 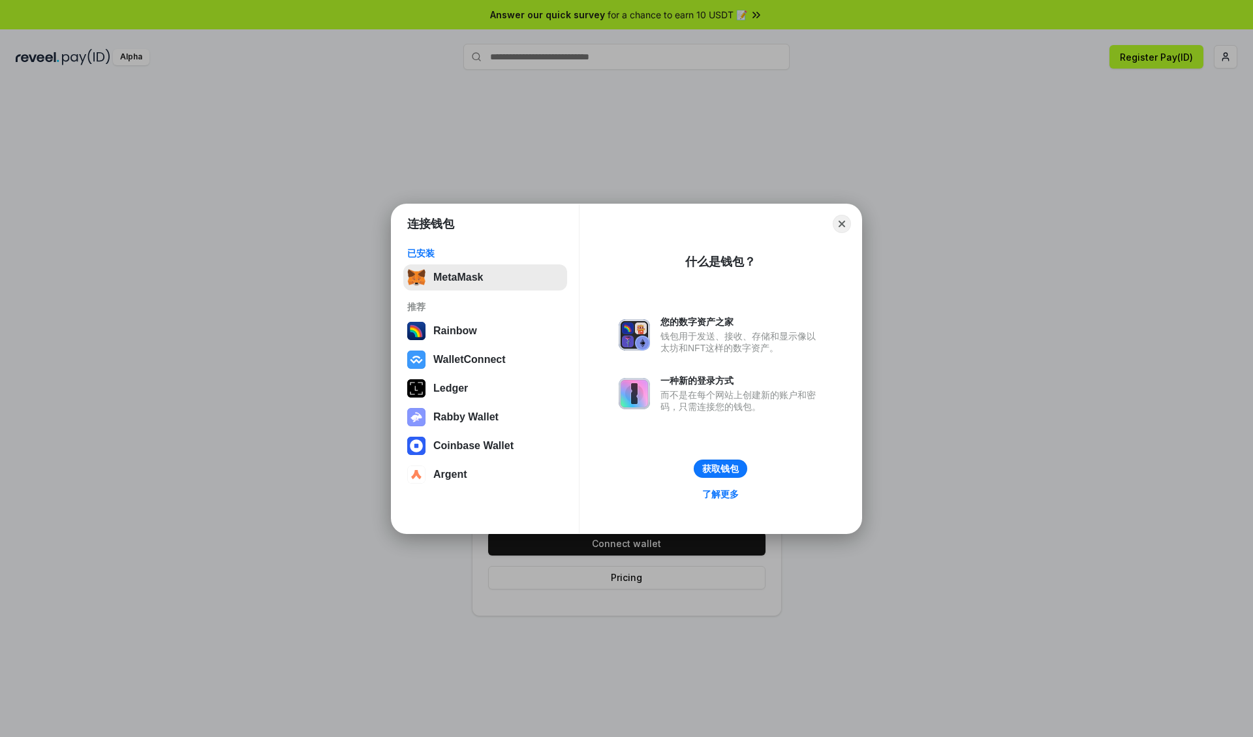 I want to click on div: 您的数字资产之家, so click(x=741, y=322).